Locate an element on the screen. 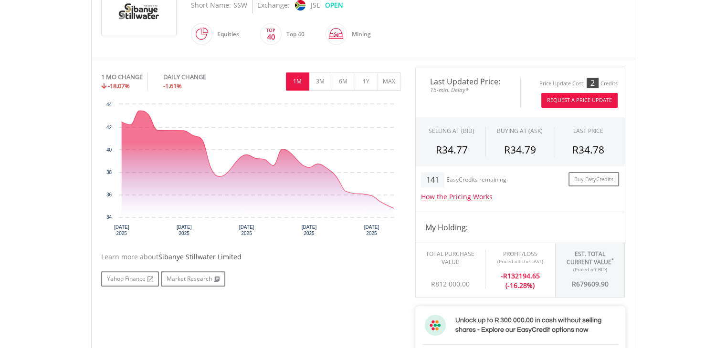  div: Mining is located at coordinates (359, 34).